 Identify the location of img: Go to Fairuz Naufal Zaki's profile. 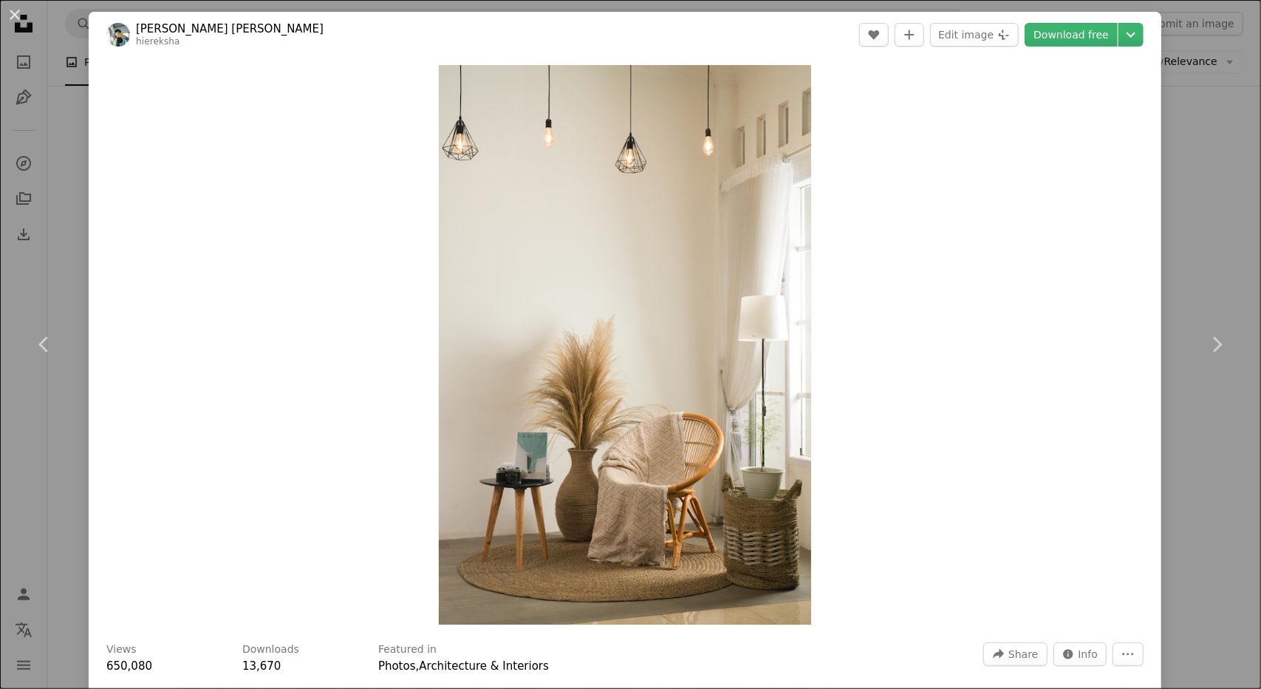
(118, 35).